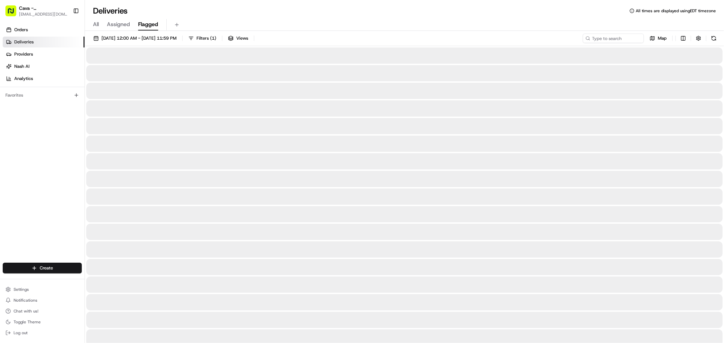 The width and height of the screenshot is (724, 343). Describe the element at coordinates (12, 104) in the screenshot. I see `img: Grace Nketiah` at that location.